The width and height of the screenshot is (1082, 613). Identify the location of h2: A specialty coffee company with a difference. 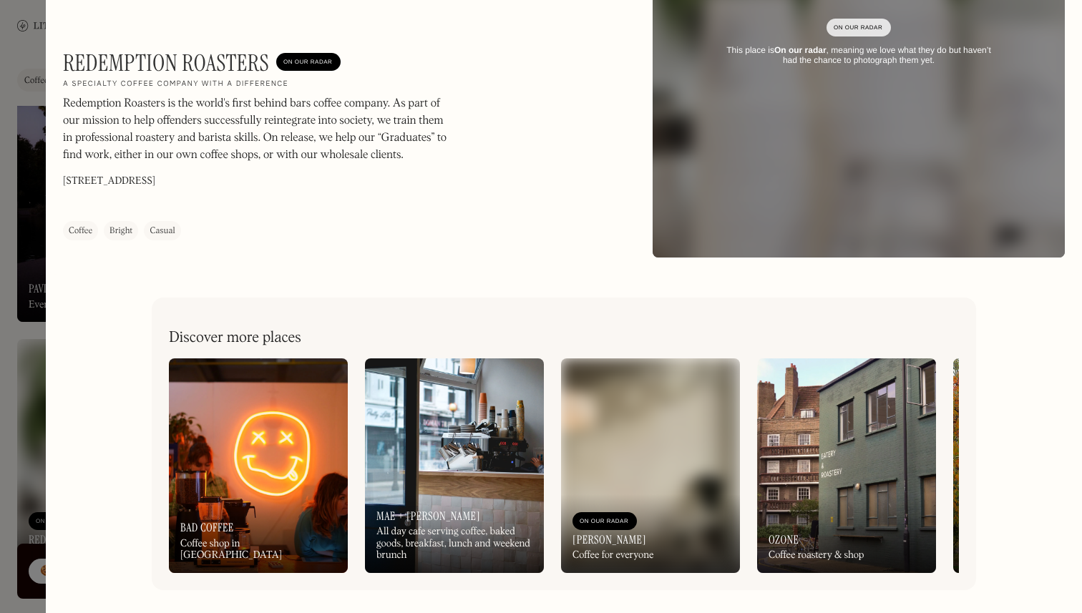
(175, 84).